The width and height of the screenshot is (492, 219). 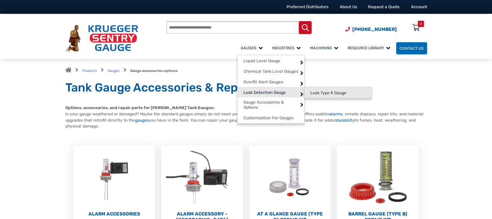 I want to click on a: Products, so click(x=90, y=71).